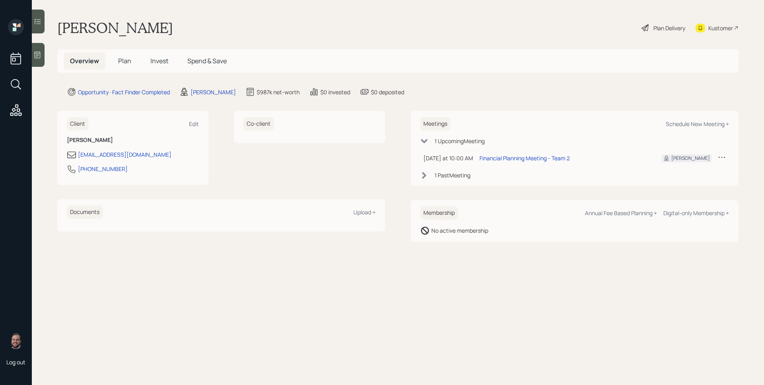 The width and height of the screenshot is (764, 385). What do you see at coordinates (697, 124) in the screenshot?
I see `div: Schedule New Meeting +` at bounding box center [697, 124].